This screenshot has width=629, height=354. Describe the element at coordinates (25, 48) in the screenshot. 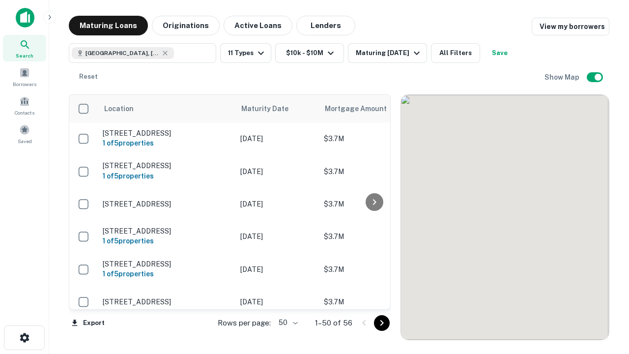

I see `div: Search` at that location.